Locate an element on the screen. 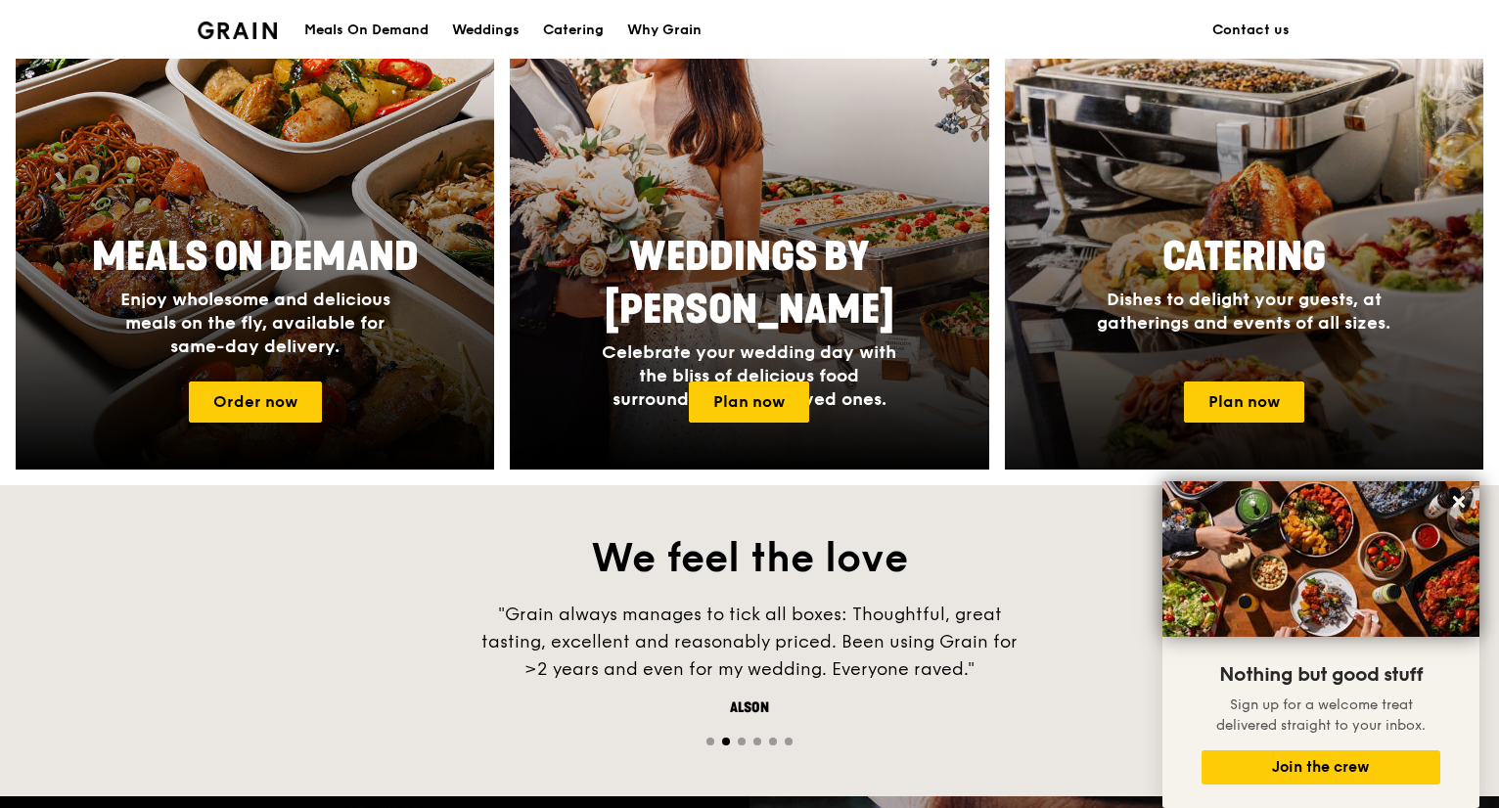 The image size is (1499, 808). div: "Grain always manages to tick all boxes: Thoughtful, great tasting, excellent and reasonably pric... is located at coordinates (750, 642).